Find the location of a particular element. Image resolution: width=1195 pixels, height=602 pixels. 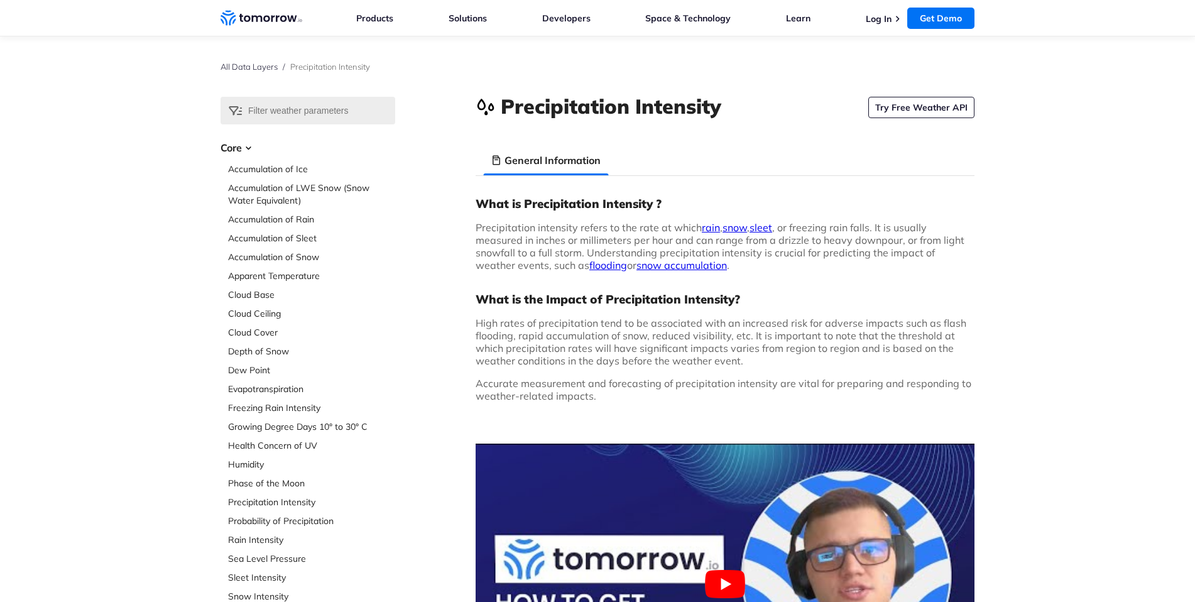

a: Phase of the Moon is located at coordinates (312, 483).